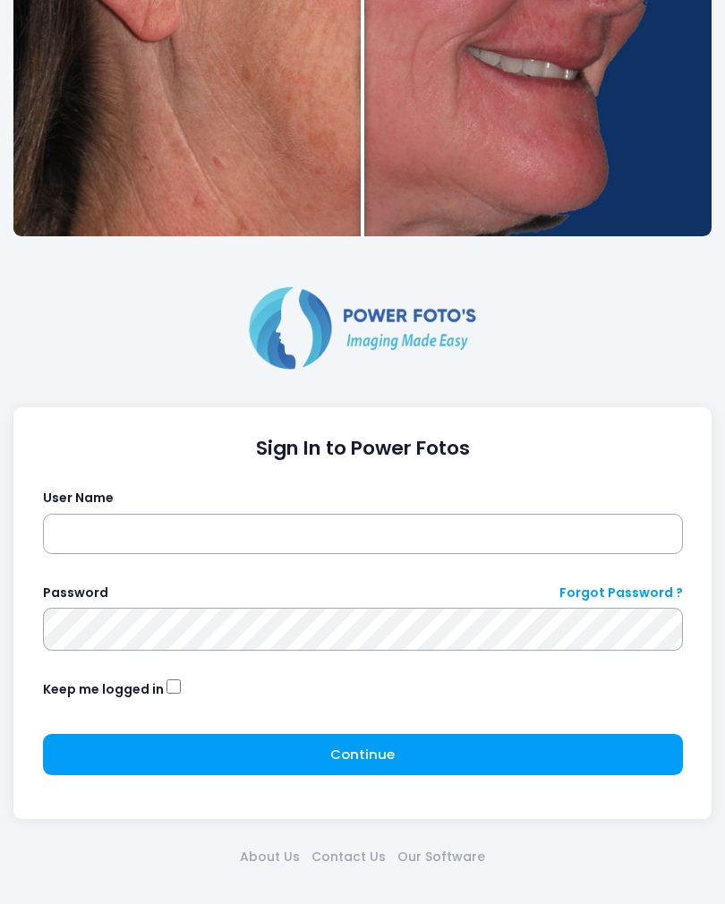 This screenshot has height=904, width=725. Describe the element at coordinates (362, 753) in the screenshot. I see `span: Continue` at that location.